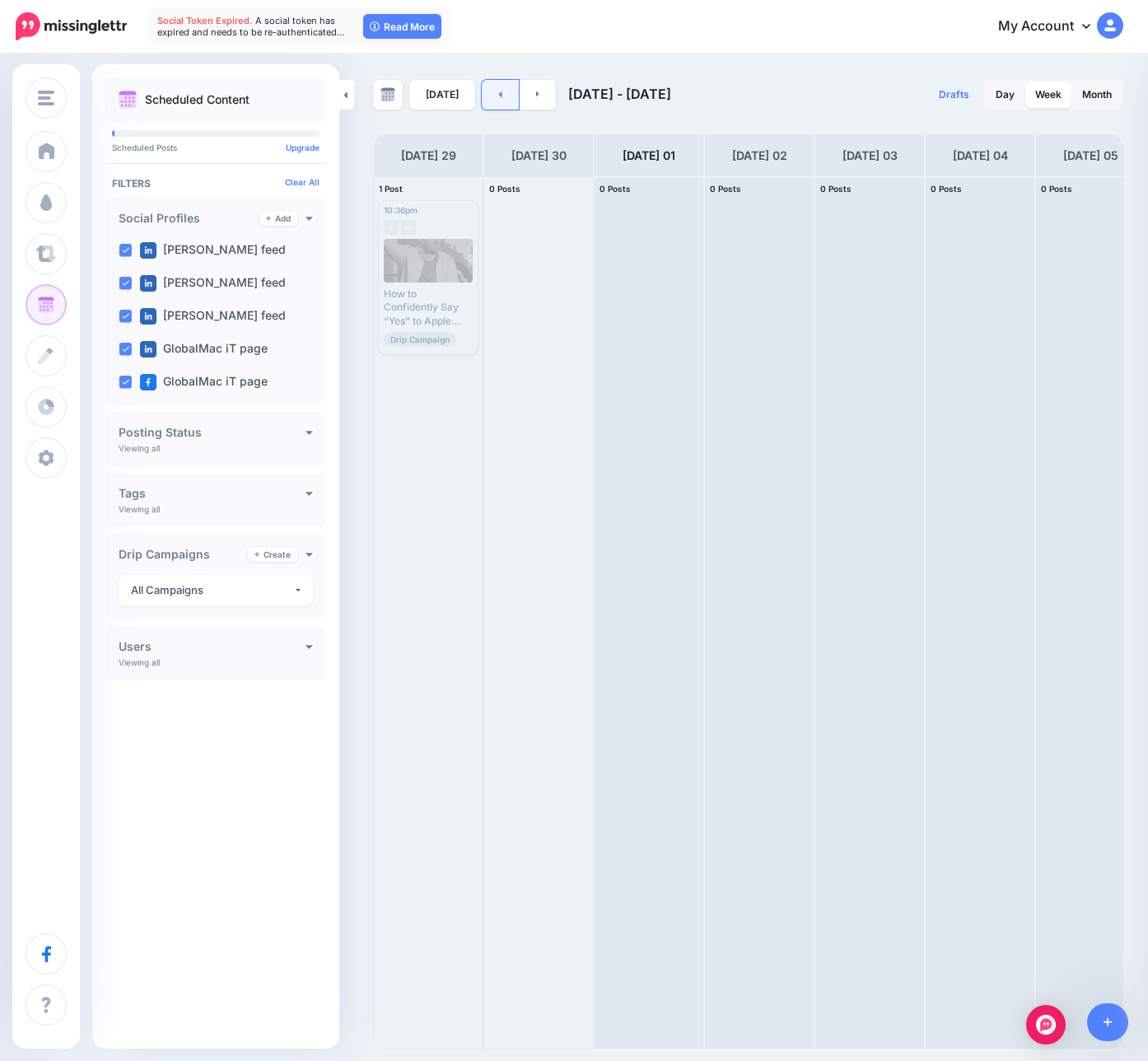 This screenshot has height=1061, width=1148. What do you see at coordinates (278, 219) in the screenshot?
I see `a: Add` at bounding box center [278, 219].